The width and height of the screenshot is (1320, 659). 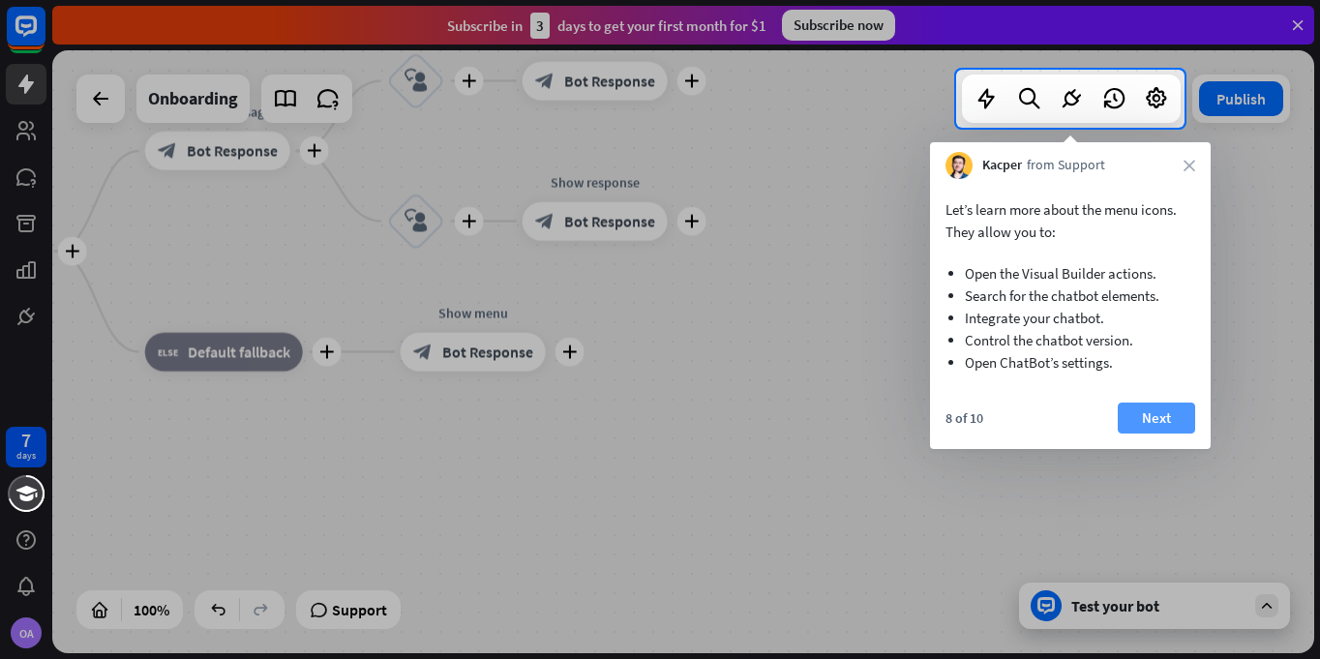 What do you see at coordinates (1070, 273) in the screenshot?
I see `li: Open the Visual Builder actions.` at bounding box center [1070, 273].